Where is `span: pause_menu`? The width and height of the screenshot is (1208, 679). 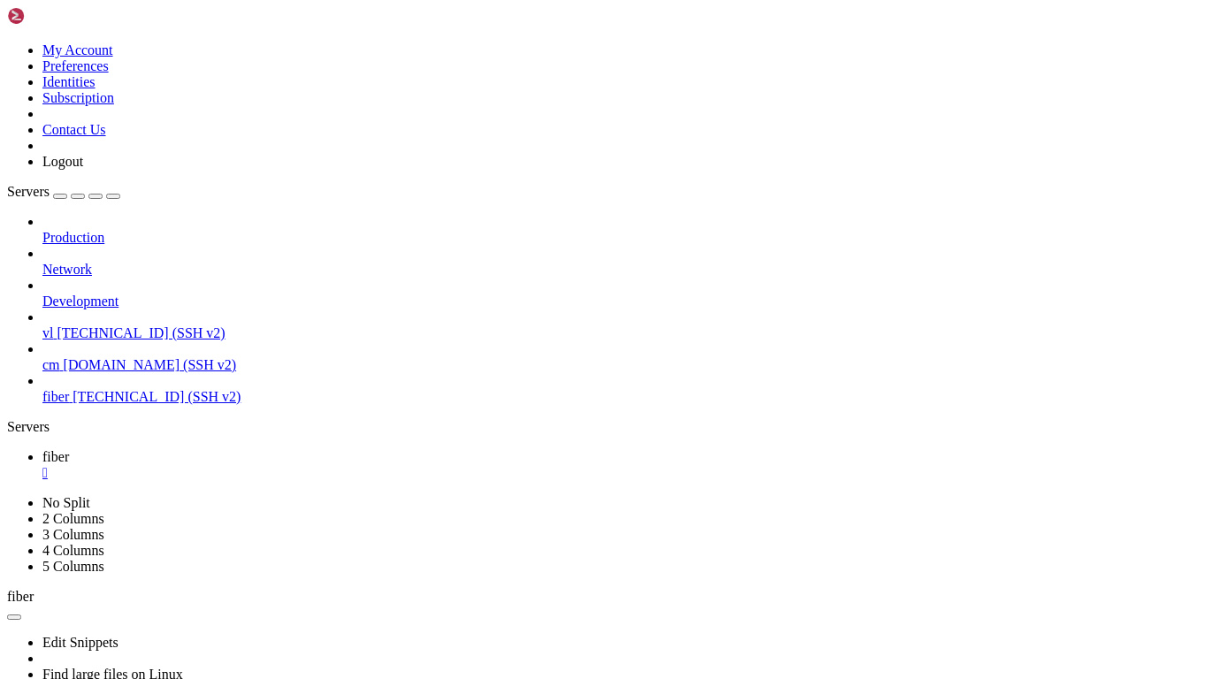
span: pause_menu is located at coordinates (444, 26).